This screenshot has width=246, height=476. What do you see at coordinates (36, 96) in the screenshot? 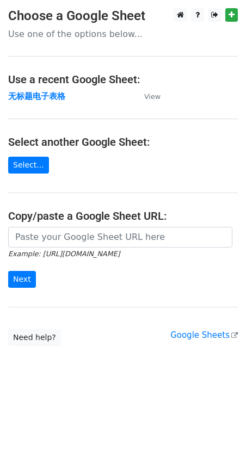
I see `a: 无标题电子表格` at bounding box center [36, 96].